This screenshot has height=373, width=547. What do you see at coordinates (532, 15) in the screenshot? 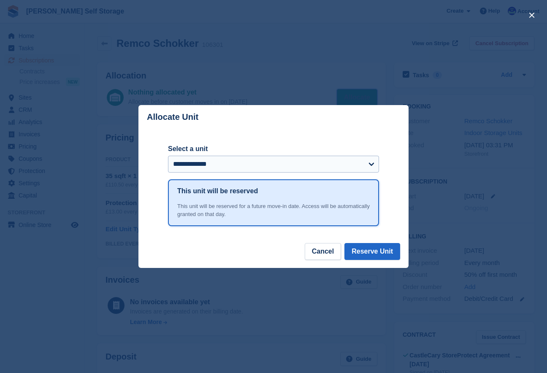
I see `button: close` at bounding box center [532, 15].